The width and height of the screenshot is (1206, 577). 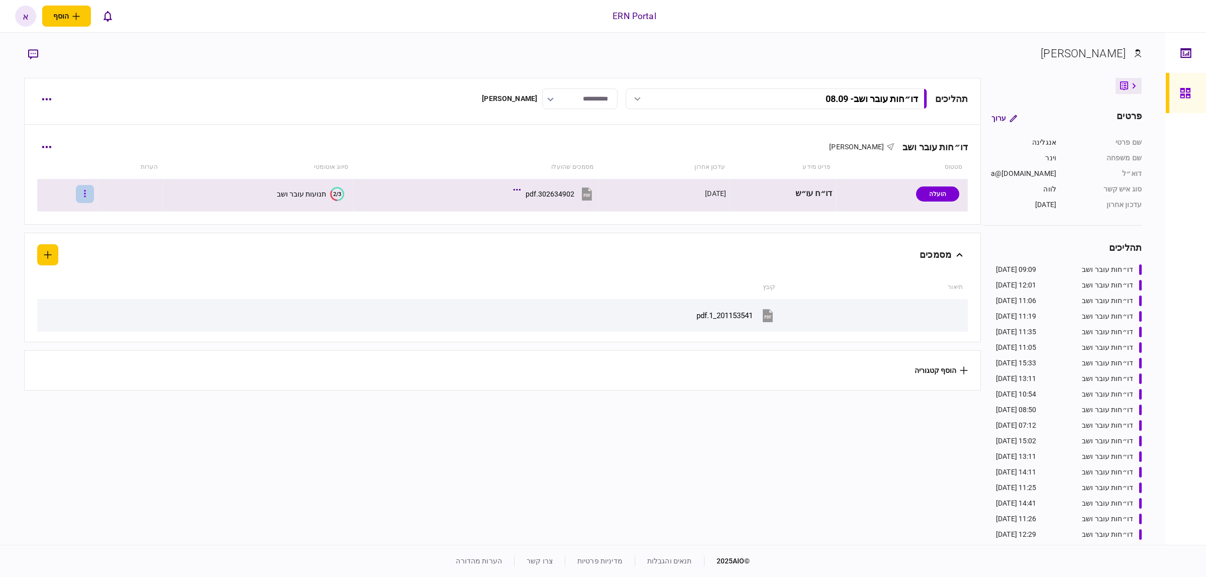 I want to click on th: תיאור, so click(x=874, y=287).